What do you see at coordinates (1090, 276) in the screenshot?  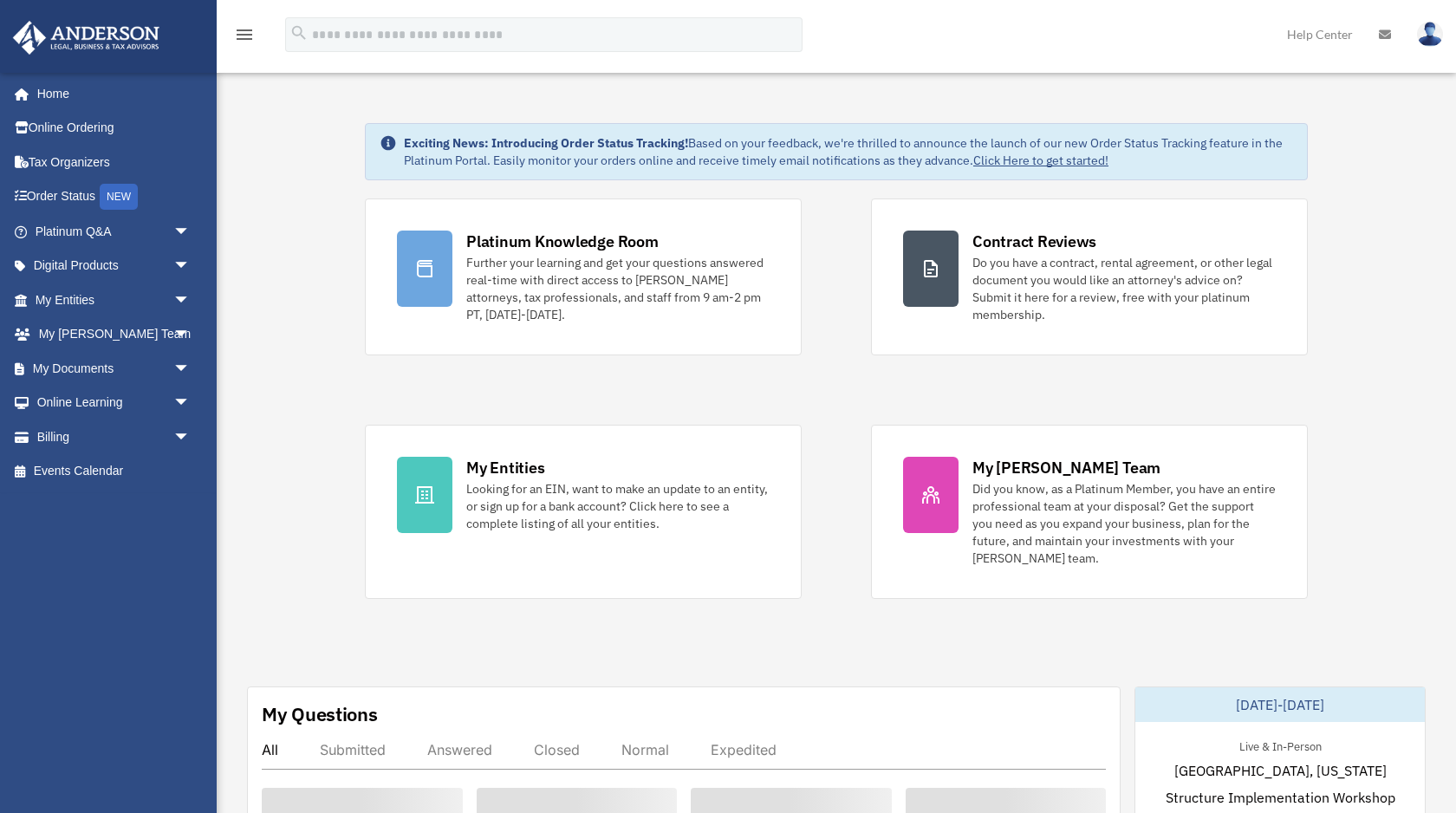 I see `a: Contract Reviews Do you have a contract, rental agreement, or other legal document you would like...` at bounding box center [1090, 276].